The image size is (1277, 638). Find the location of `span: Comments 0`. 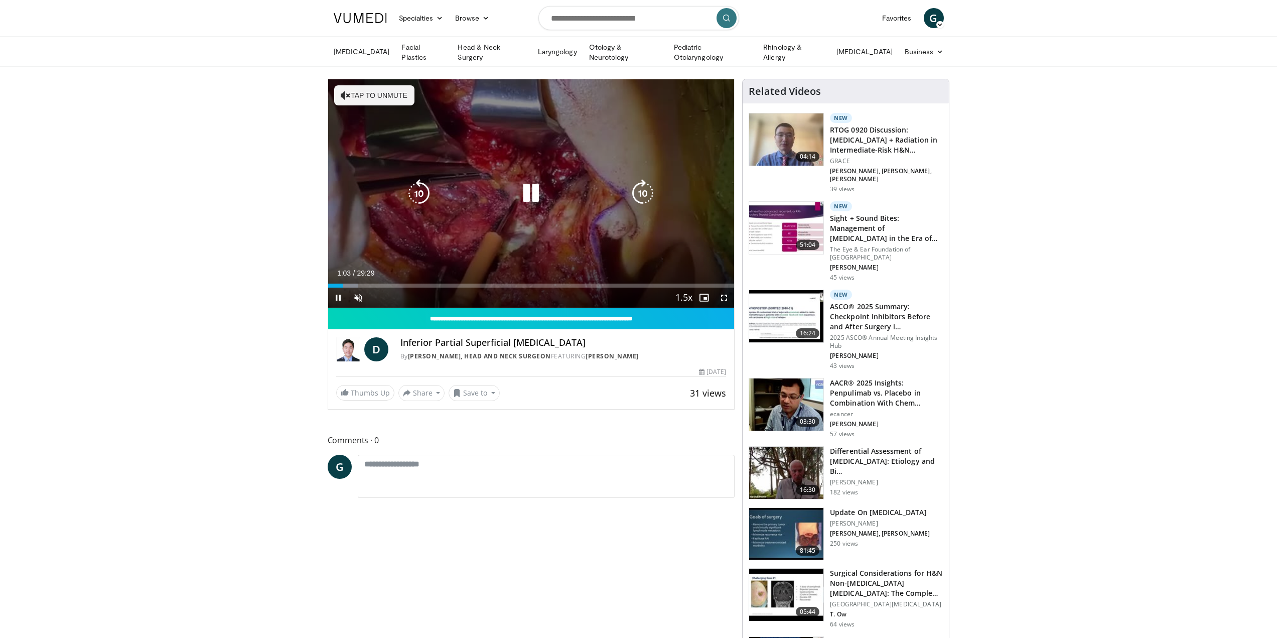

span: Comments 0 is located at coordinates (531, 440).